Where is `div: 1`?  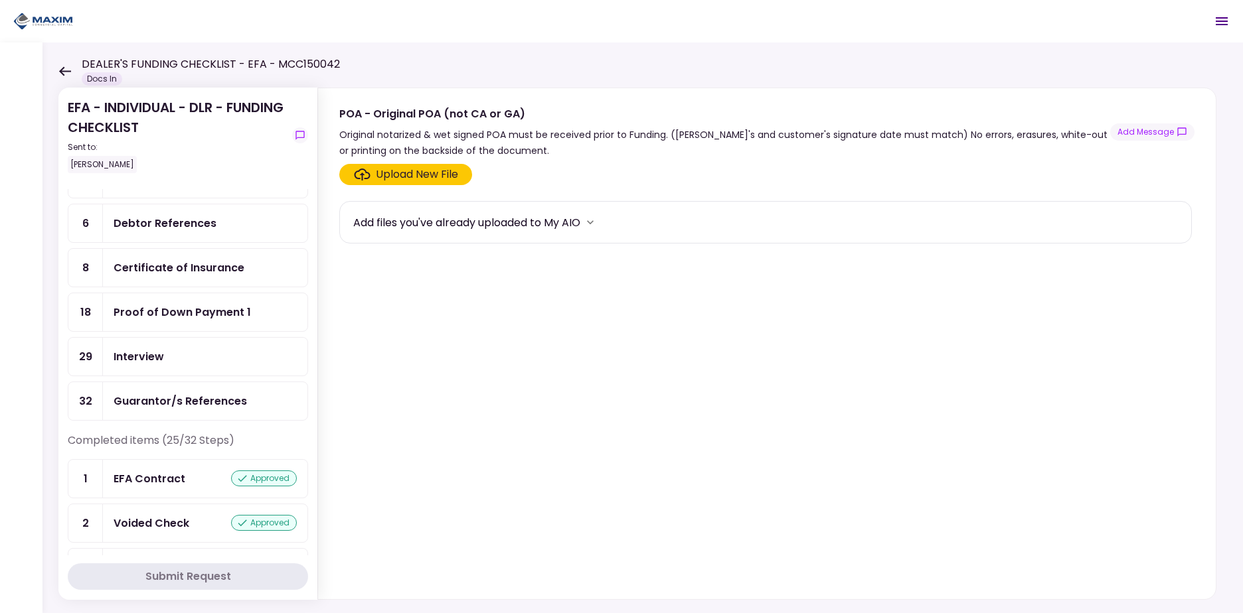 div: 1 is located at coordinates (86, 479).